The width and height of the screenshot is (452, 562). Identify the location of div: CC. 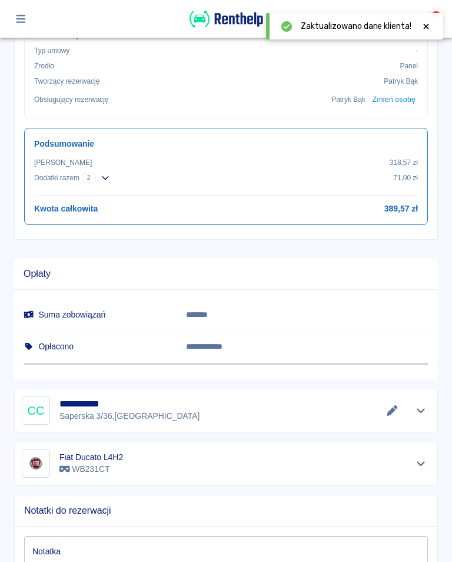
(36, 411).